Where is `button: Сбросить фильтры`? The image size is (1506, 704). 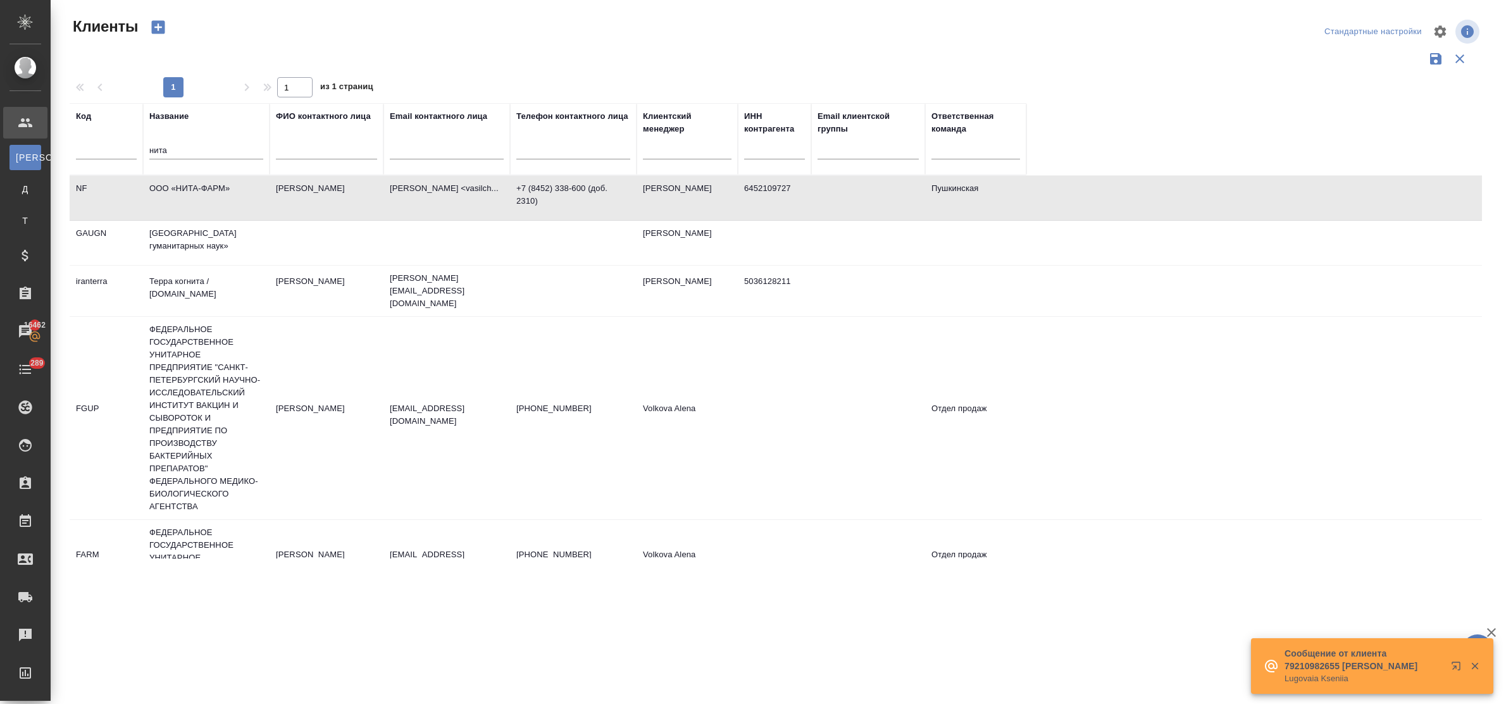 button: Сбросить фильтры is located at coordinates (1460, 59).